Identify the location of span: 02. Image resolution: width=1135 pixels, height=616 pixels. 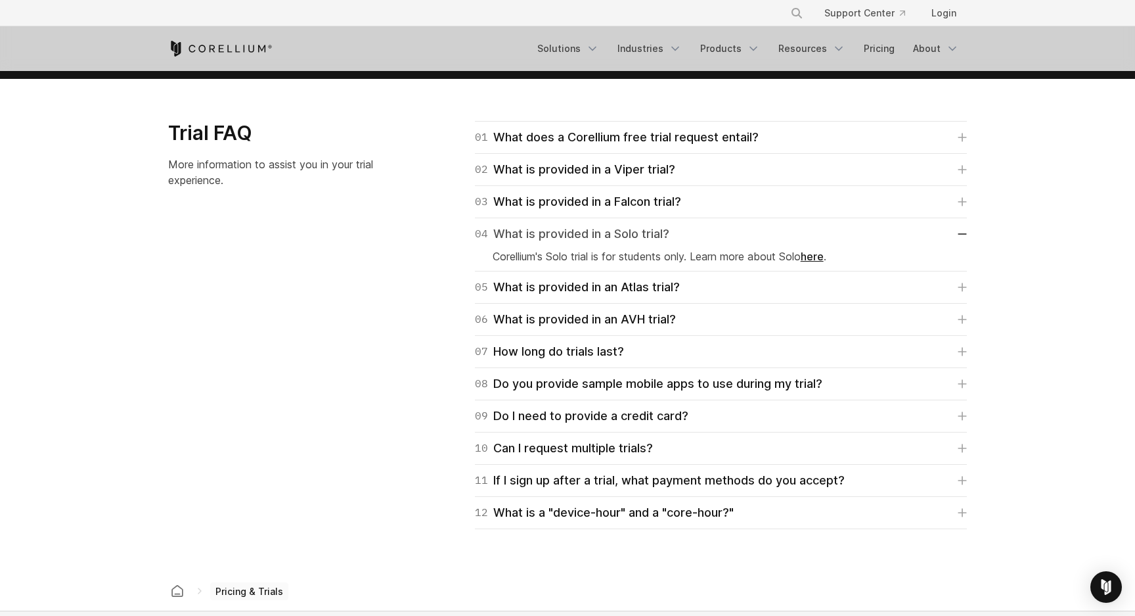
(482, 170).